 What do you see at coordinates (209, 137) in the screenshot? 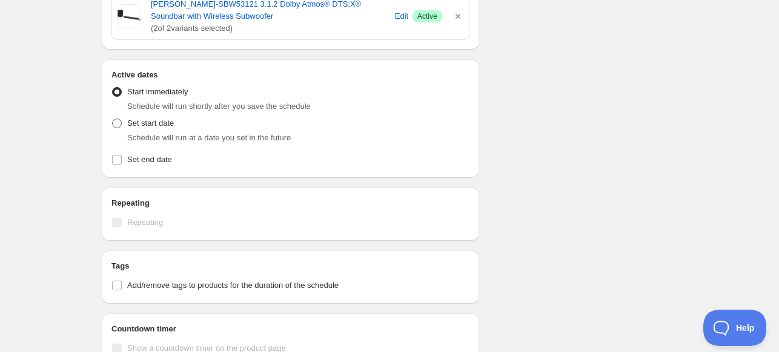
I see `span: Schedule will run at a date you set in the future` at bounding box center [209, 137].